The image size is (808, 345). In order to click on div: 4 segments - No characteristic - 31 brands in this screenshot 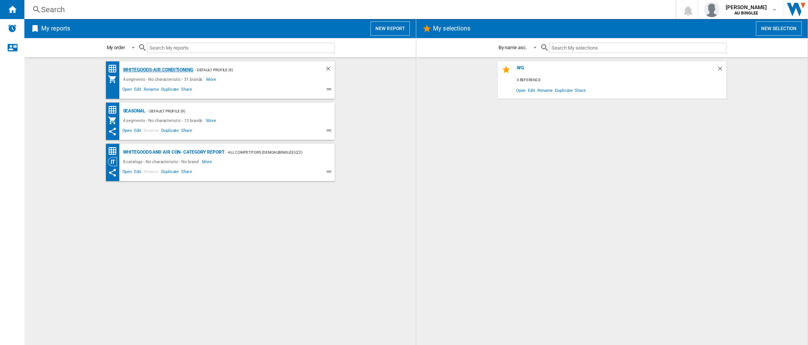, I will do `click(164, 79)`.